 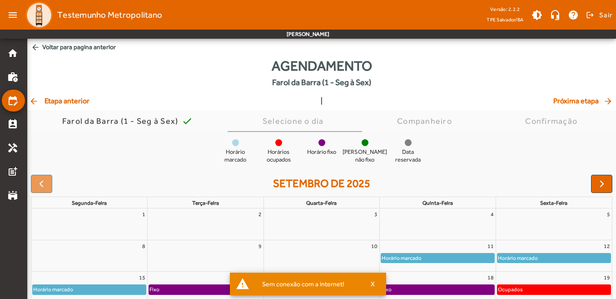 I want to click on button: X, so click(x=373, y=284).